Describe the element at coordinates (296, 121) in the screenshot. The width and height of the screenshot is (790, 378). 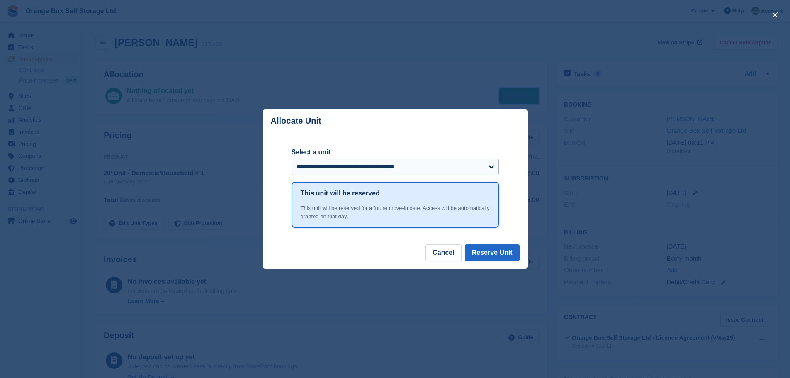
I see `p: Allocate Unit` at that location.